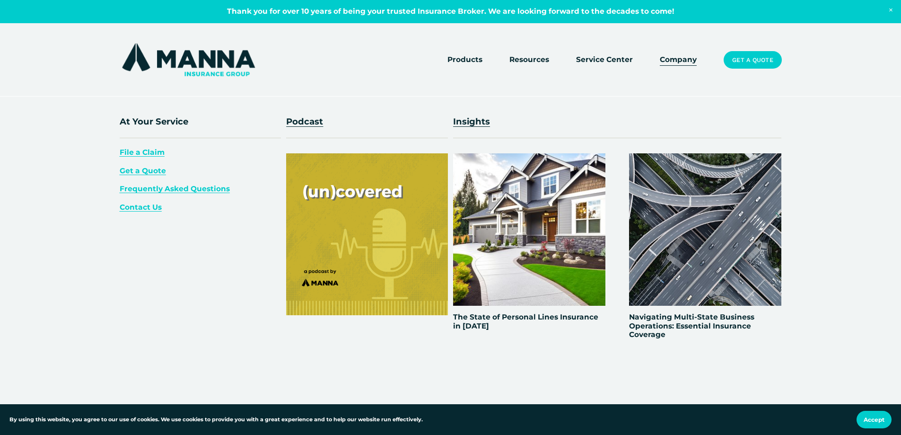 The image size is (901, 435). Describe the element at coordinates (216, 419) in the screenshot. I see `p: By using this website, you agree to our use of cookies. We use cookies to provide you with a grea...` at that location.